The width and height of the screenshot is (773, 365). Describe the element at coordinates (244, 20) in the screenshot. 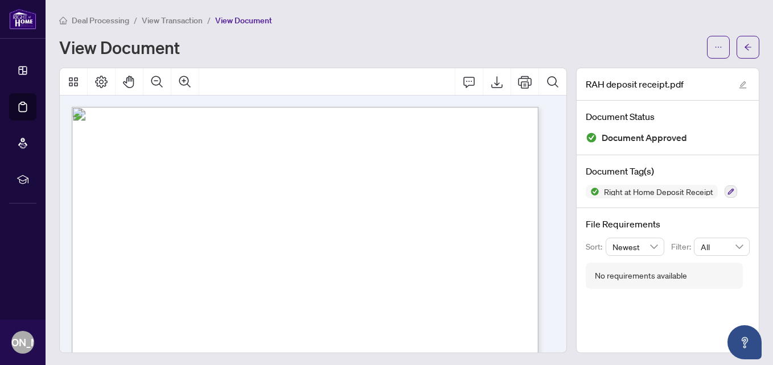

I see `span: View Document` at that location.